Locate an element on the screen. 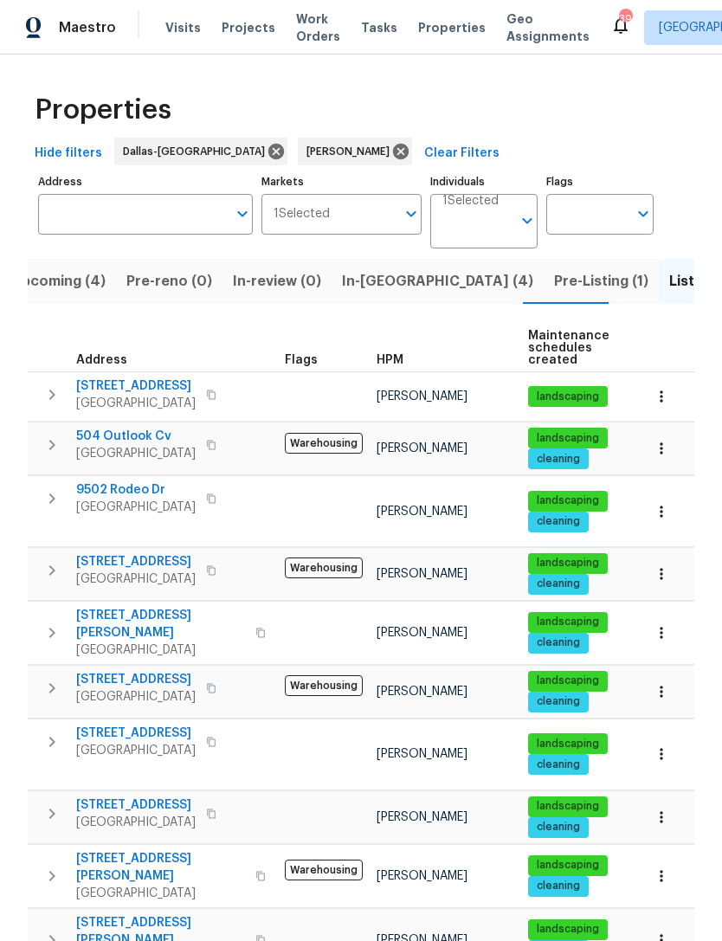  button: Clear Filters is located at coordinates (461, 153).